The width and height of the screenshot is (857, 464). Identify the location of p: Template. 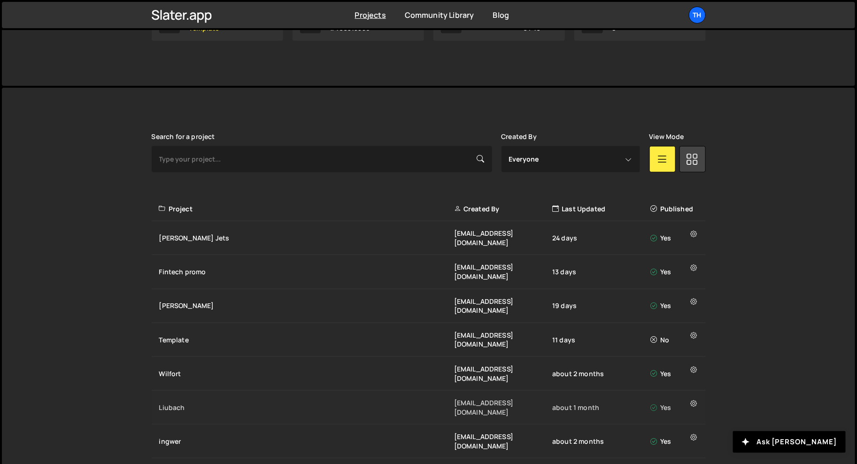
(208, 28).